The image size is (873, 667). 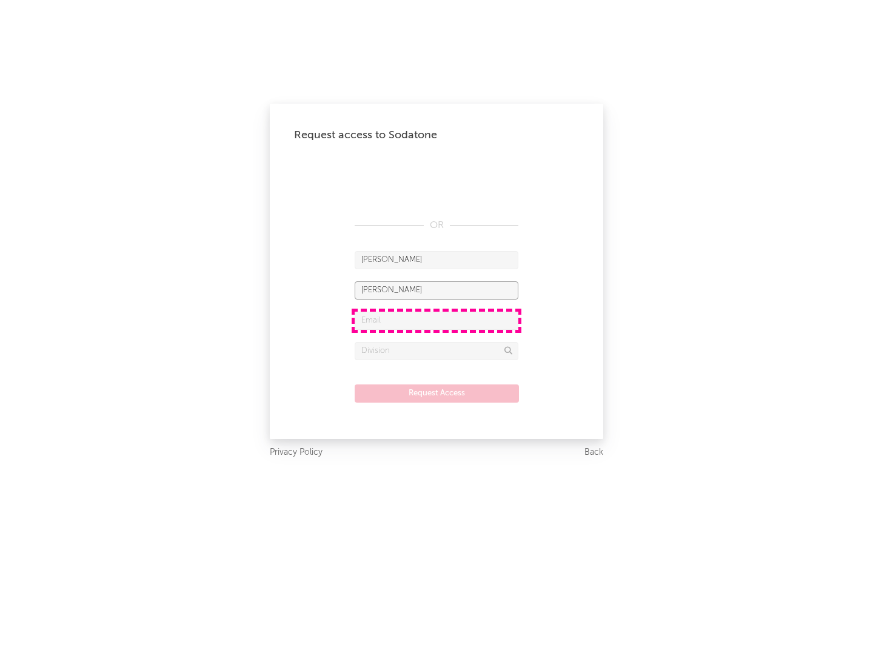 I want to click on a: Back, so click(x=594, y=452).